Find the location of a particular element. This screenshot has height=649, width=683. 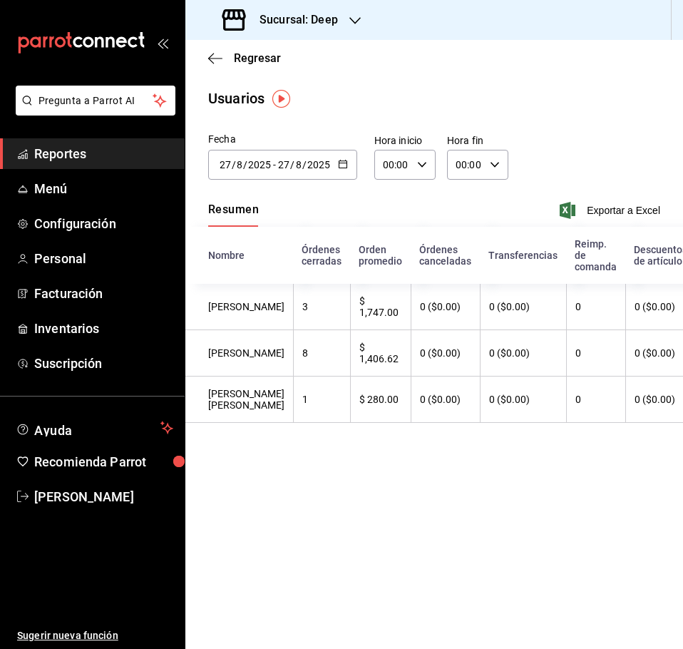

th: $ 1,747.00 is located at coordinates (380, 307).